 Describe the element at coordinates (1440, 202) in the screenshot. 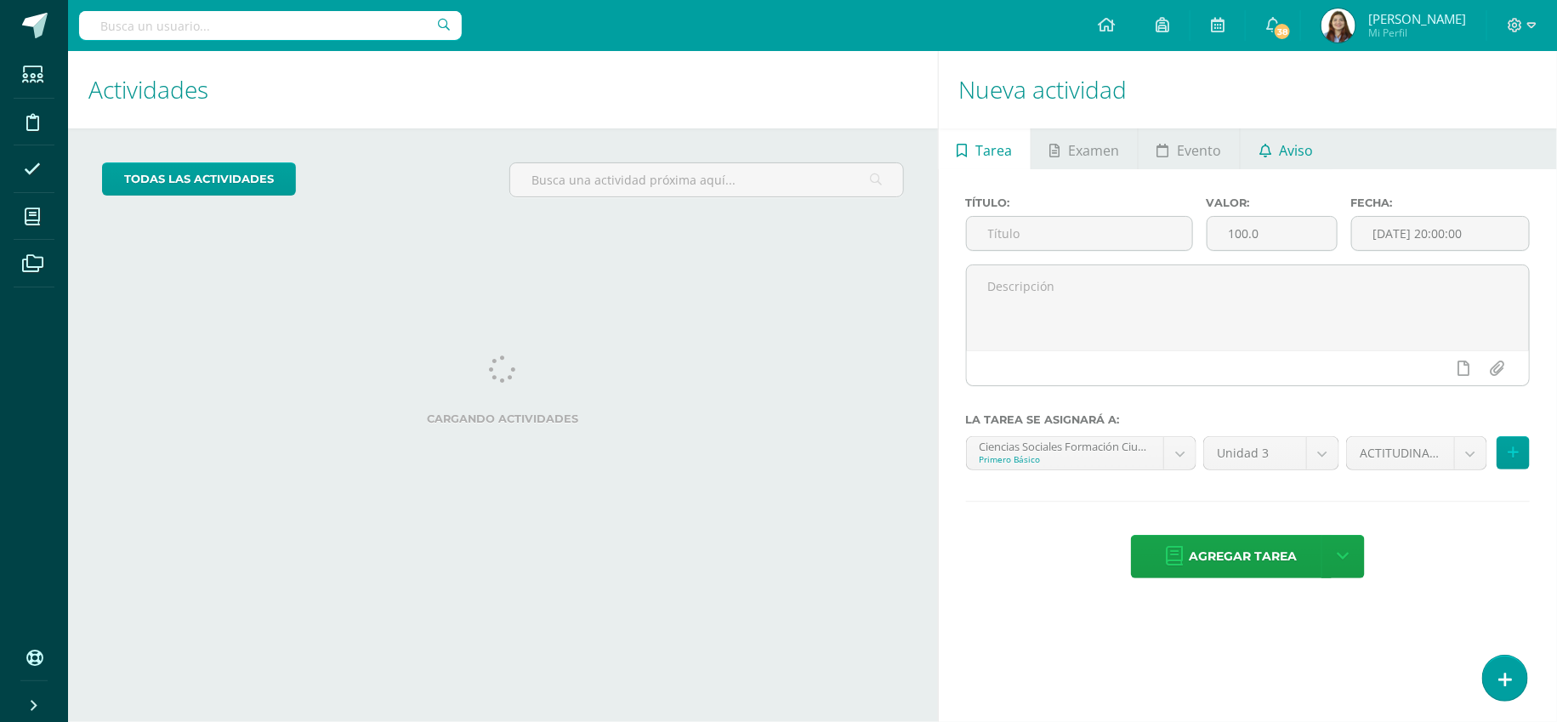

I see `label: Fecha:` at that location.